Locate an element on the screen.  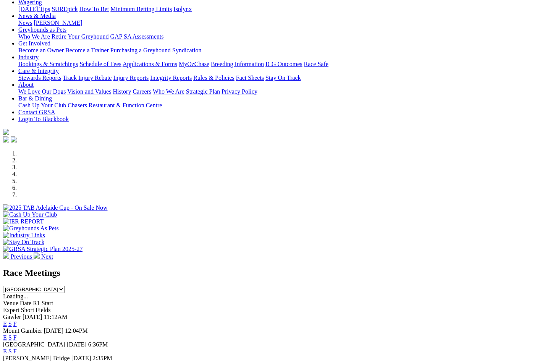
span: 12:04PM is located at coordinates (76, 330).